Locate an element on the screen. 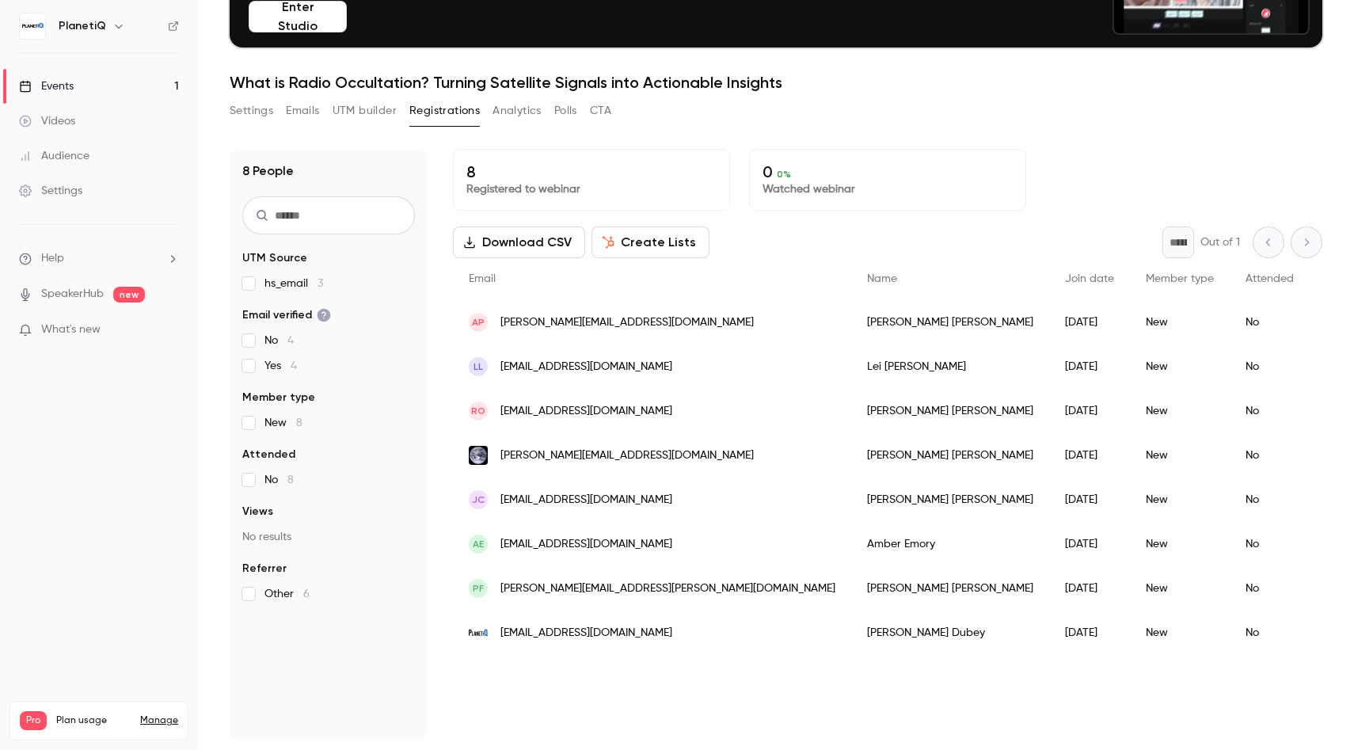  span: new is located at coordinates (129, 295).